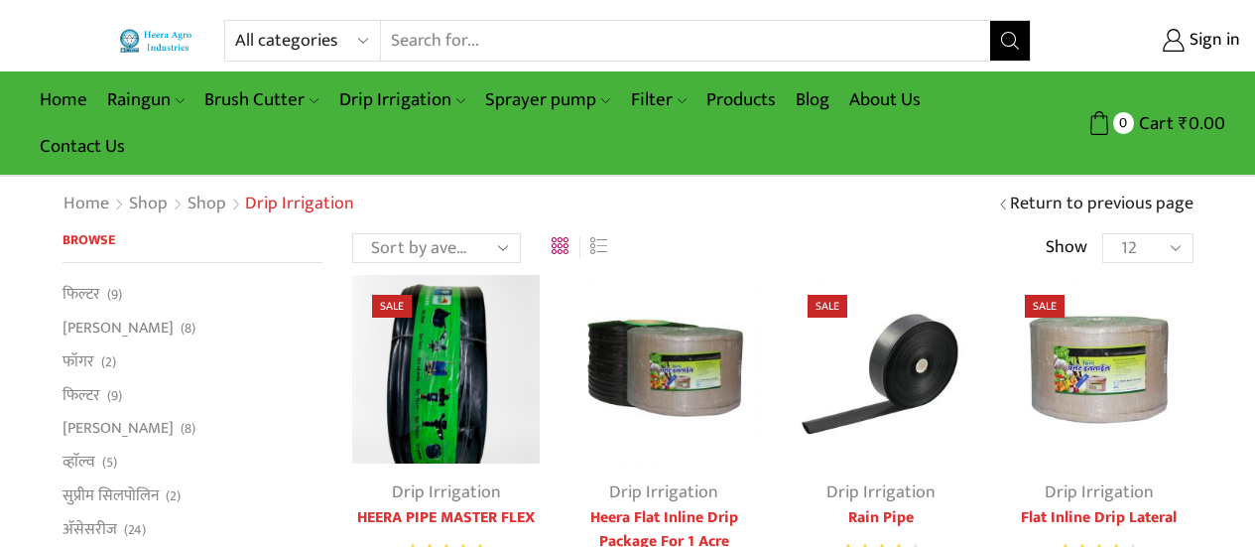  What do you see at coordinates (146, 99) in the screenshot?
I see `a: Raingun` at bounding box center [146, 99].